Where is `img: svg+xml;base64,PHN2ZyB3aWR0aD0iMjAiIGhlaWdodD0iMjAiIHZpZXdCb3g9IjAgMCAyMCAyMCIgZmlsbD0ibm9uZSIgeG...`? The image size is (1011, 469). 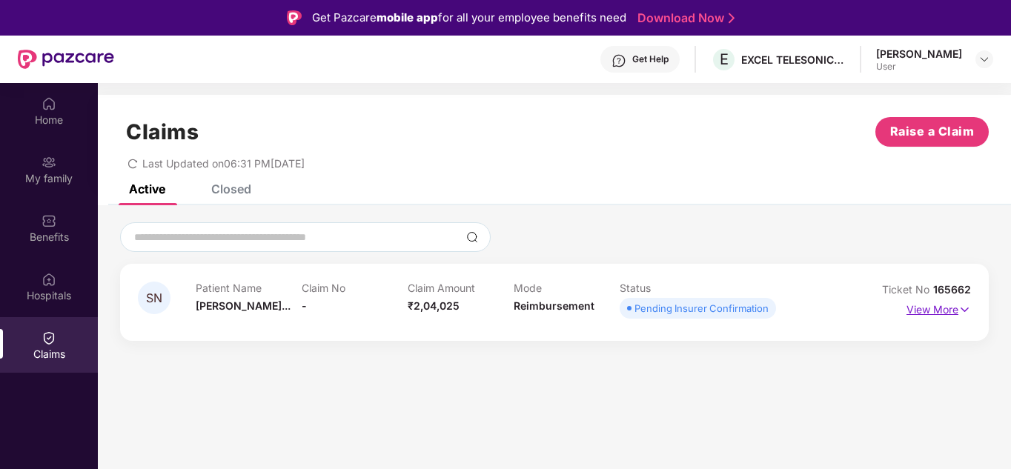
img: svg+xml;base64,PHN2ZyB3aWR0aD0iMjAiIGhlaWdodD0iMjAiIHZpZXdCb3g9IjAgMCAyMCAyMCIgZmlsbD0ibm9uZSIgeG... is located at coordinates (49, 162).